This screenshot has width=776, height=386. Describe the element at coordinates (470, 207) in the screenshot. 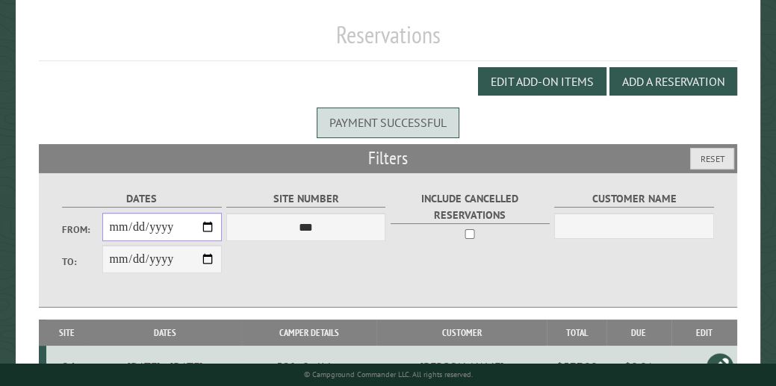

I see `label: Include Cancelled Reservations` at that location.